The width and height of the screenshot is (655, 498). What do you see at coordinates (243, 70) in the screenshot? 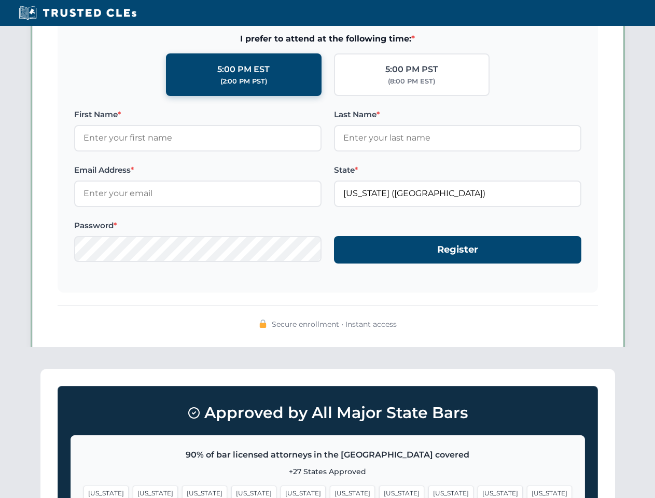
I see `div: 5:00 PM EST` at bounding box center [243, 70].